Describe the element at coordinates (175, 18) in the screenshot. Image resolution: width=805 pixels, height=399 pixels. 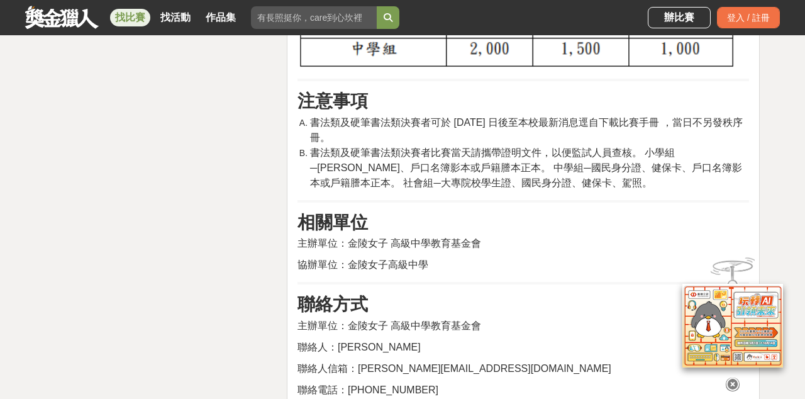
I see `a: 找活動` at that location.